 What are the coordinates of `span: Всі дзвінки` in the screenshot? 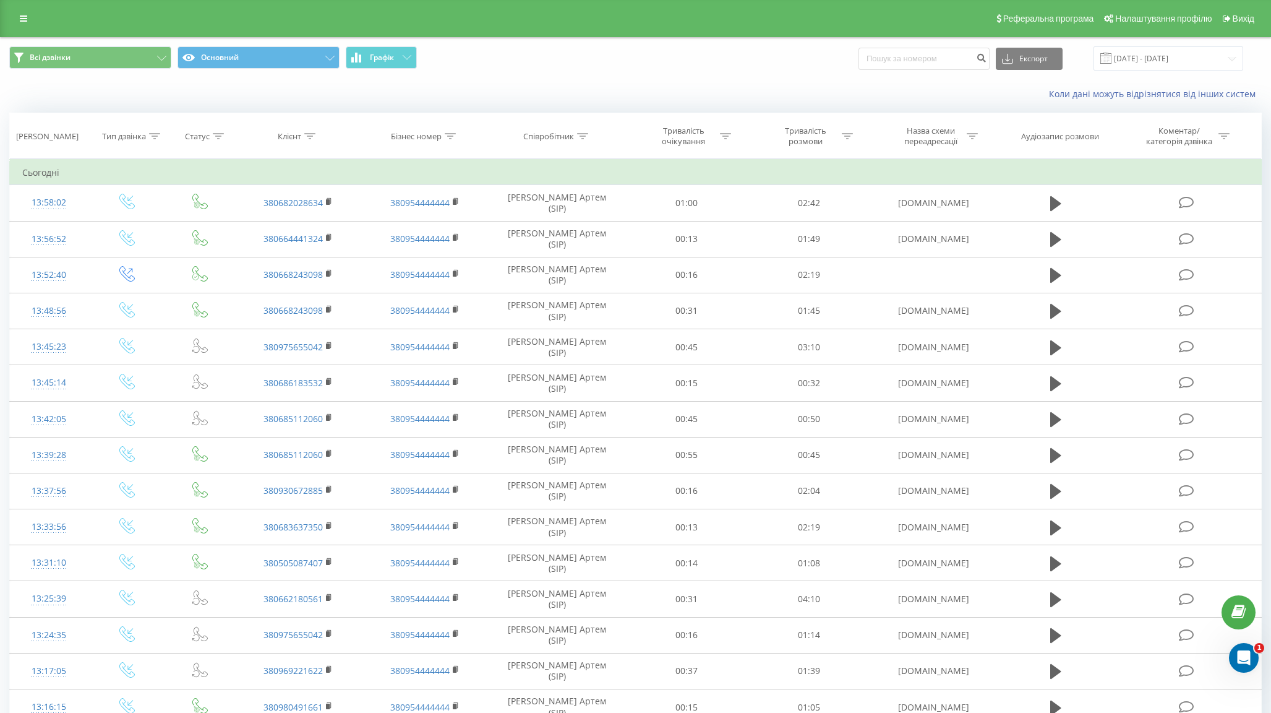 It's located at (50, 58).